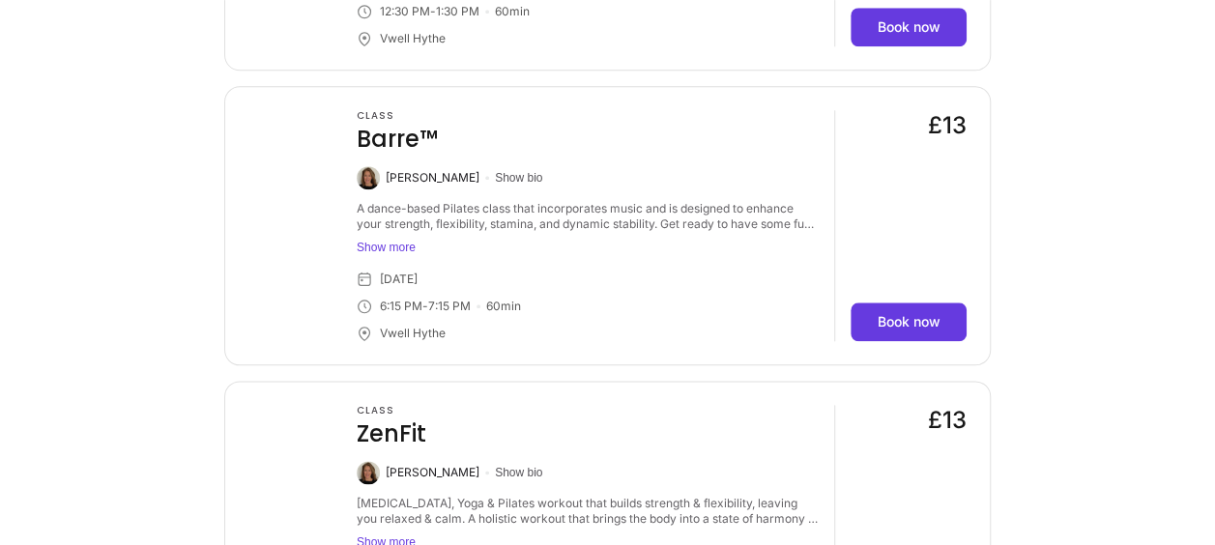 This screenshot has height=545, width=1215. I want to click on div: 6:15 PM, so click(401, 306).